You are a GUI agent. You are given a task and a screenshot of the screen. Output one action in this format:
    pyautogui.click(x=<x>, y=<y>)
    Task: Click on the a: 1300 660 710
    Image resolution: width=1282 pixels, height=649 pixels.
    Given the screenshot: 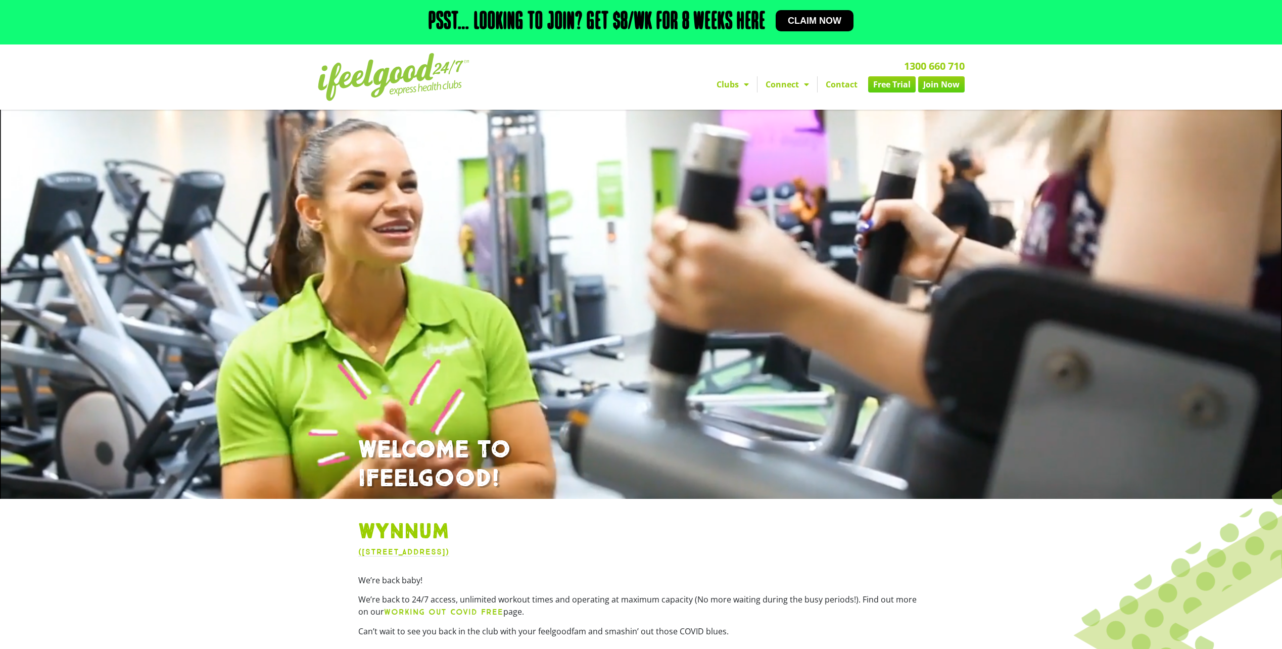 What is the action you would take?
    pyautogui.click(x=934, y=66)
    